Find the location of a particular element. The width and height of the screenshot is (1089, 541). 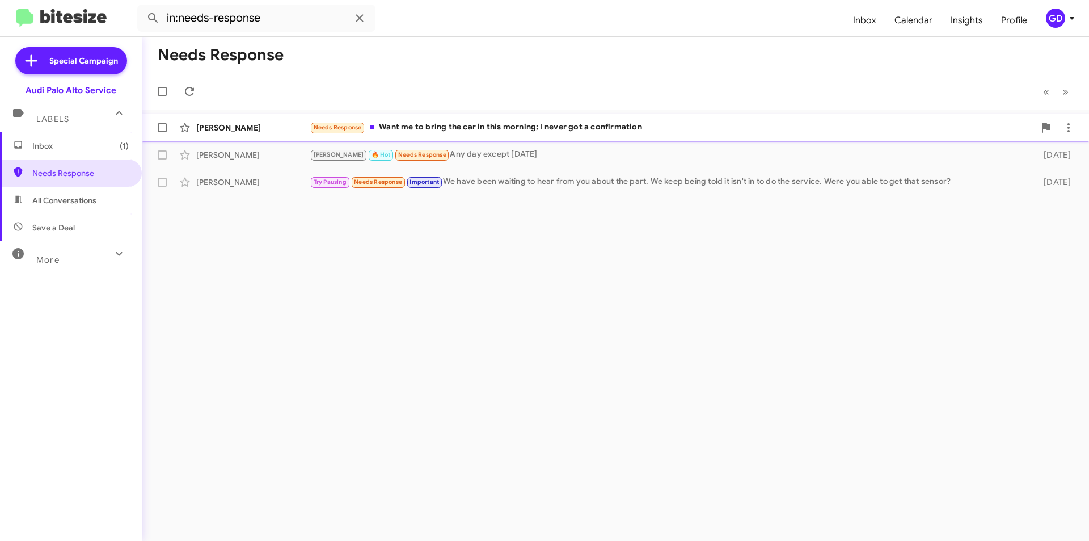

button: Previous is located at coordinates (1046, 91).